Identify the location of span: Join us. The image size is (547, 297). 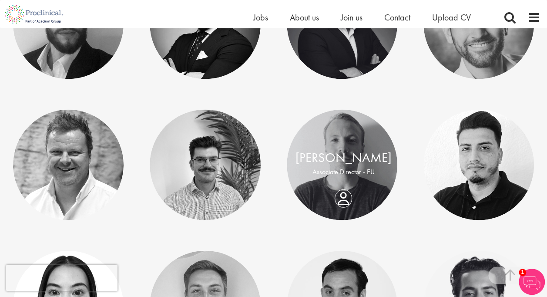
(352, 17).